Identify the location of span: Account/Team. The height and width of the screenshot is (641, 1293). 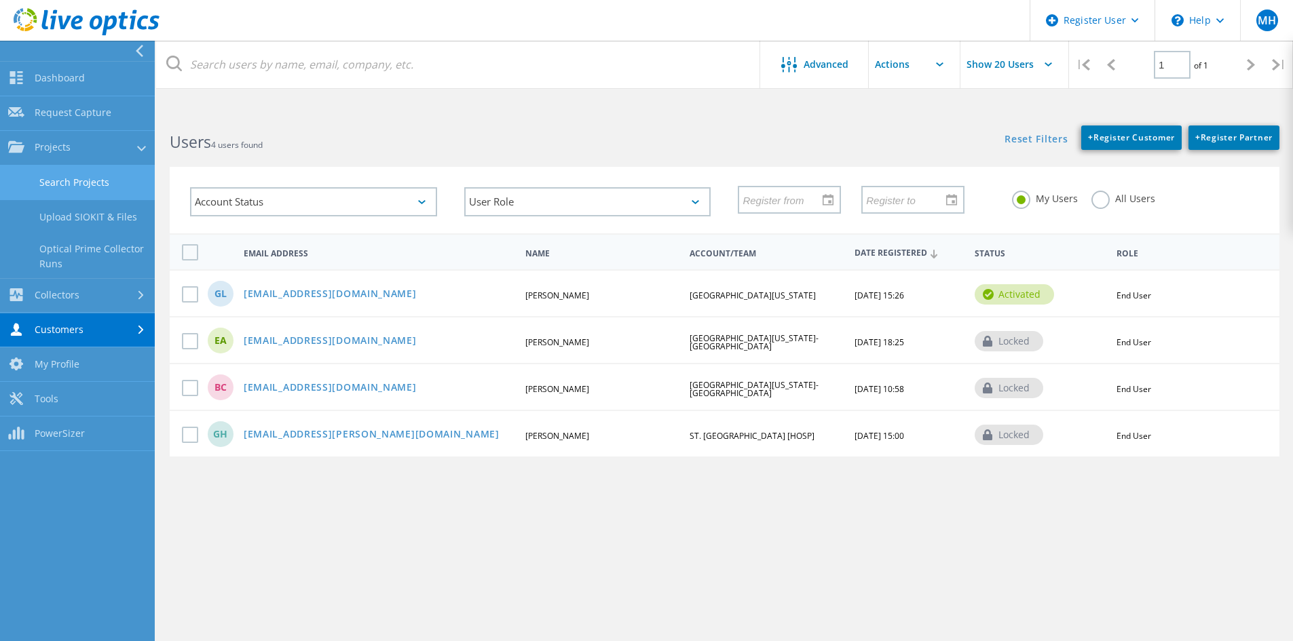
(766, 254).